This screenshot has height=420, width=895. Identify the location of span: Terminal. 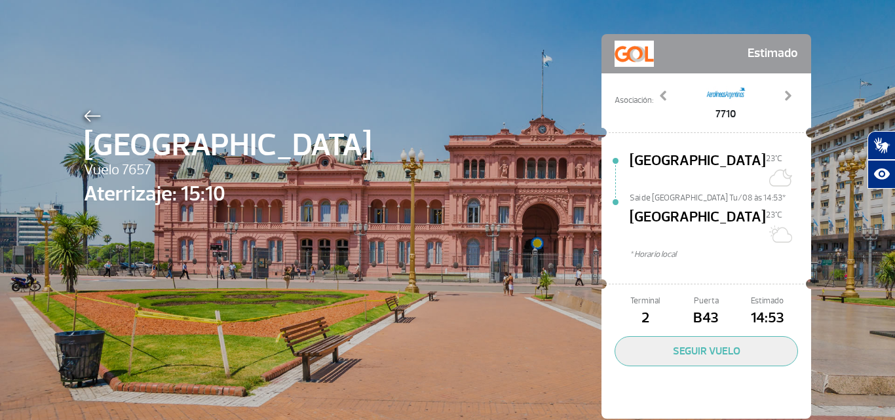
(644, 301).